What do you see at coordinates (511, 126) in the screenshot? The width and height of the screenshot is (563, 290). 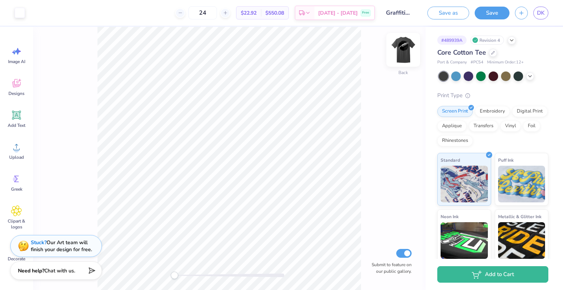 I see `div: Vinyl` at bounding box center [511, 126].